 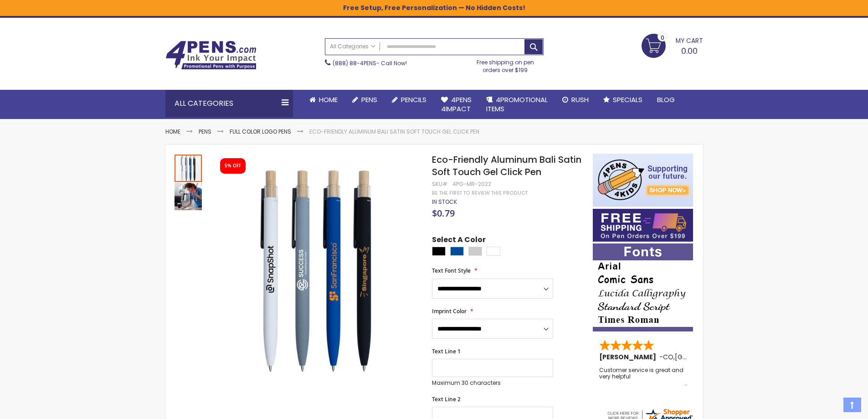 I want to click on a: Blog, so click(x=666, y=100).